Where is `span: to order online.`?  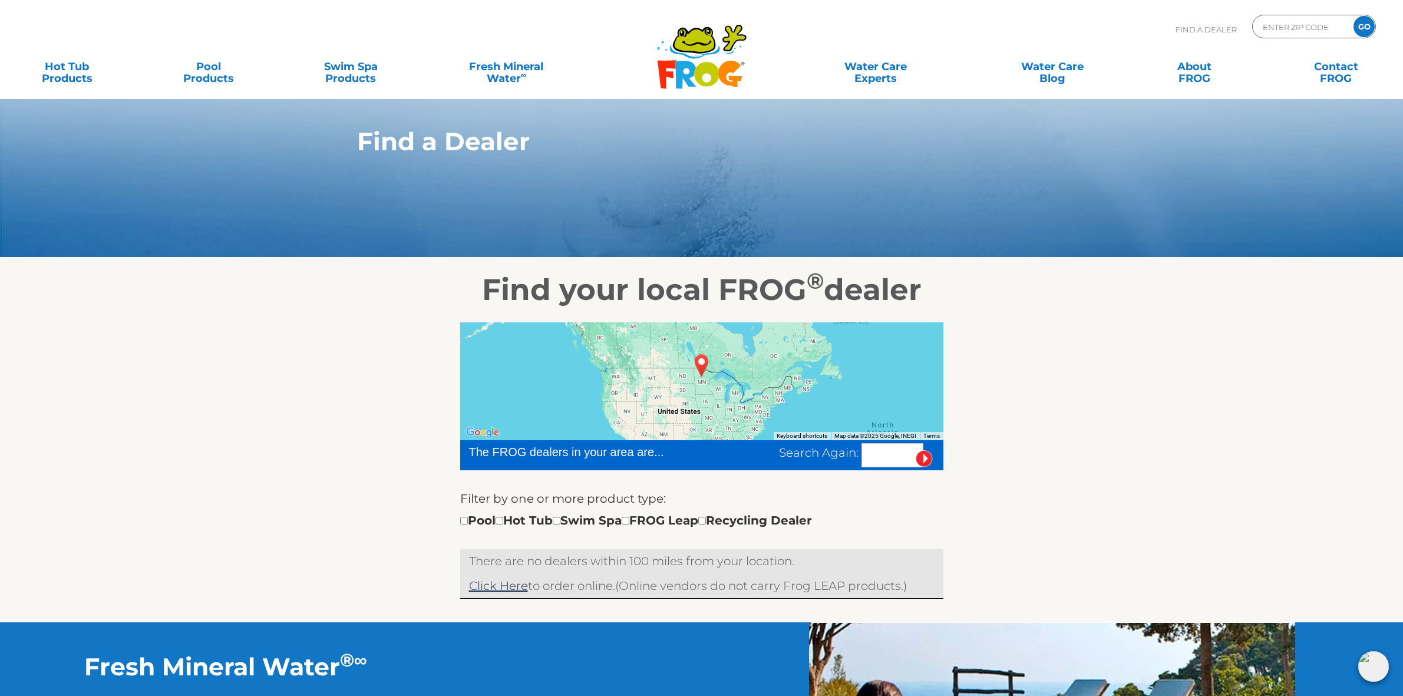
span: to order online. is located at coordinates (542, 586).